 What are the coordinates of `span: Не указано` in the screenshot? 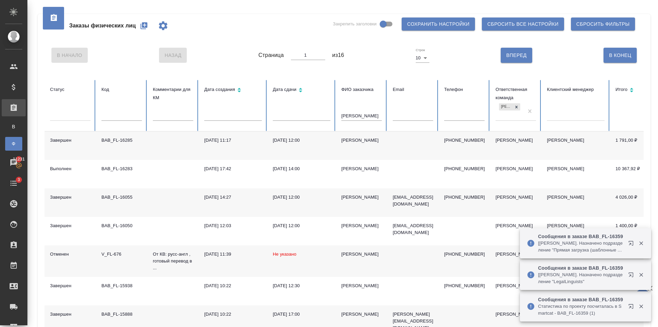 It's located at (284, 254).